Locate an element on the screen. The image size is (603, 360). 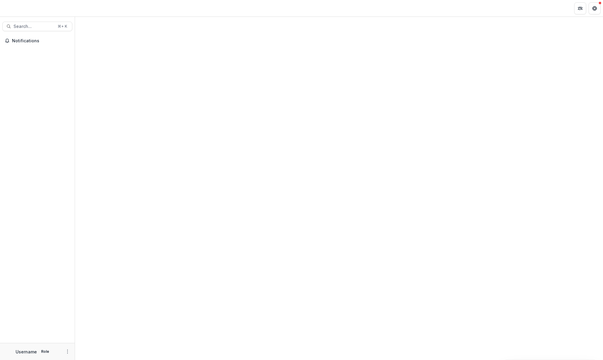
p: Role is located at coordinates (45, 352).